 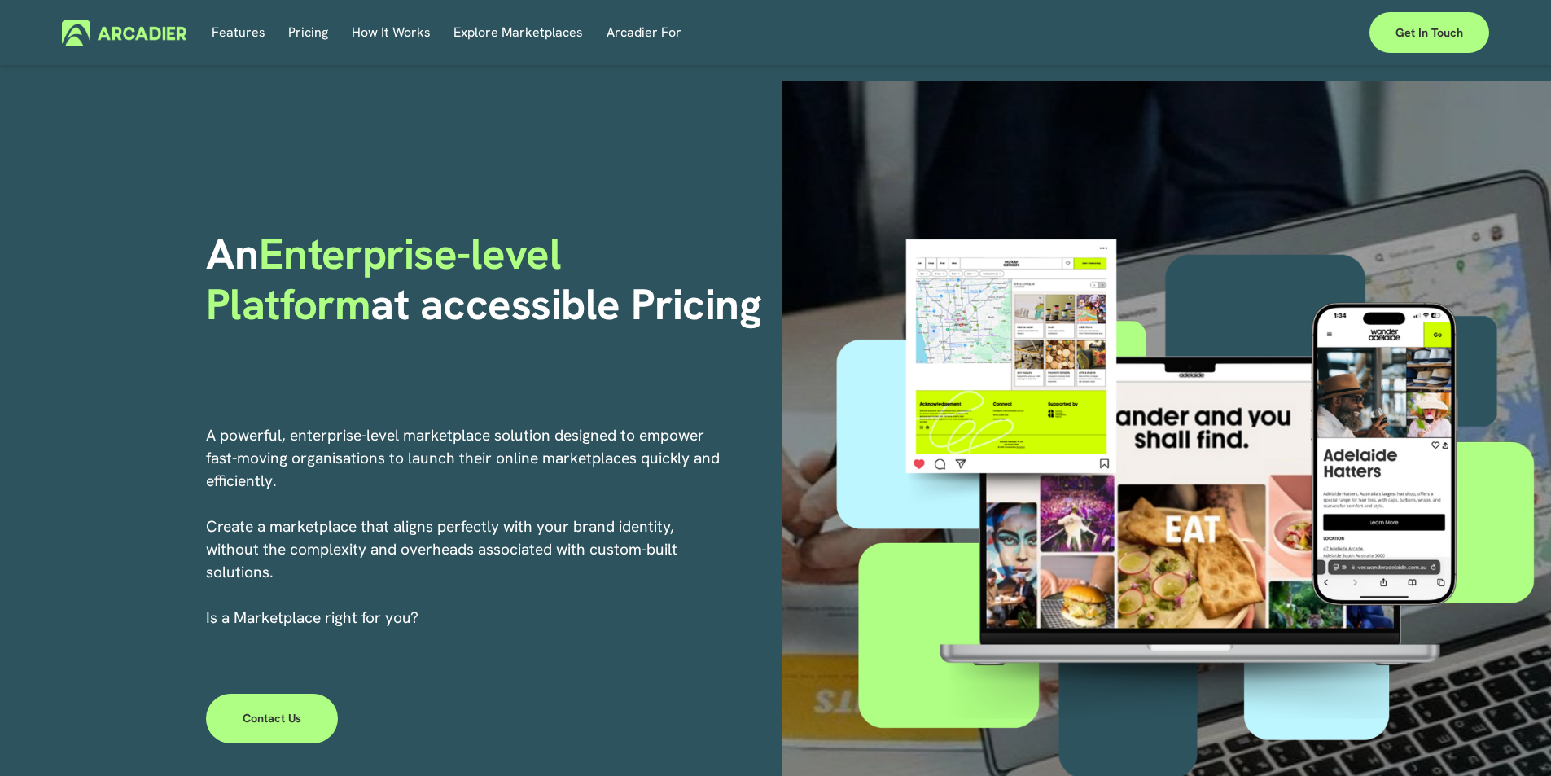 I want to click on span: Arcadier For, so click(x=644, y=33).